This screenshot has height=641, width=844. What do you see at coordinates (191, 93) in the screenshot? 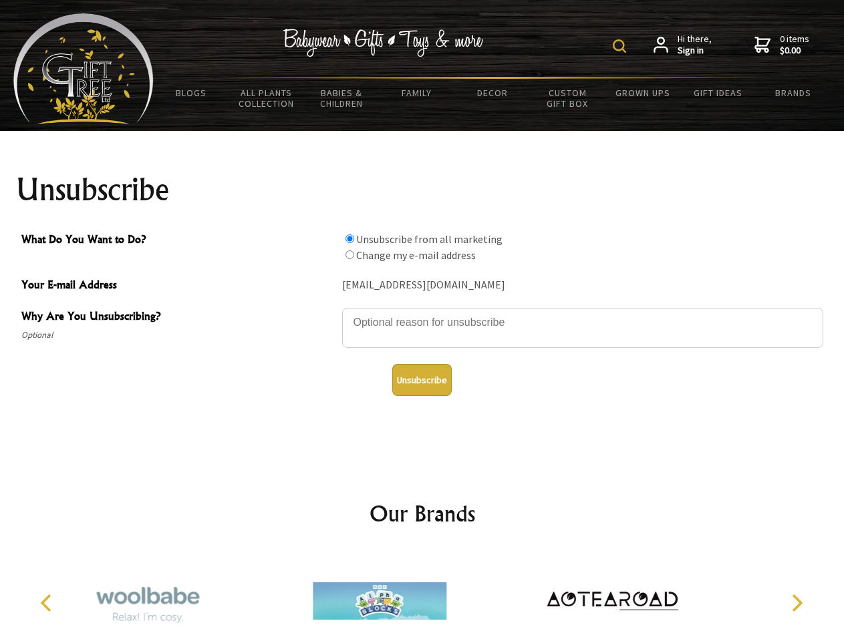
I see `a: BLOGS` at bounding box center [191, 93].